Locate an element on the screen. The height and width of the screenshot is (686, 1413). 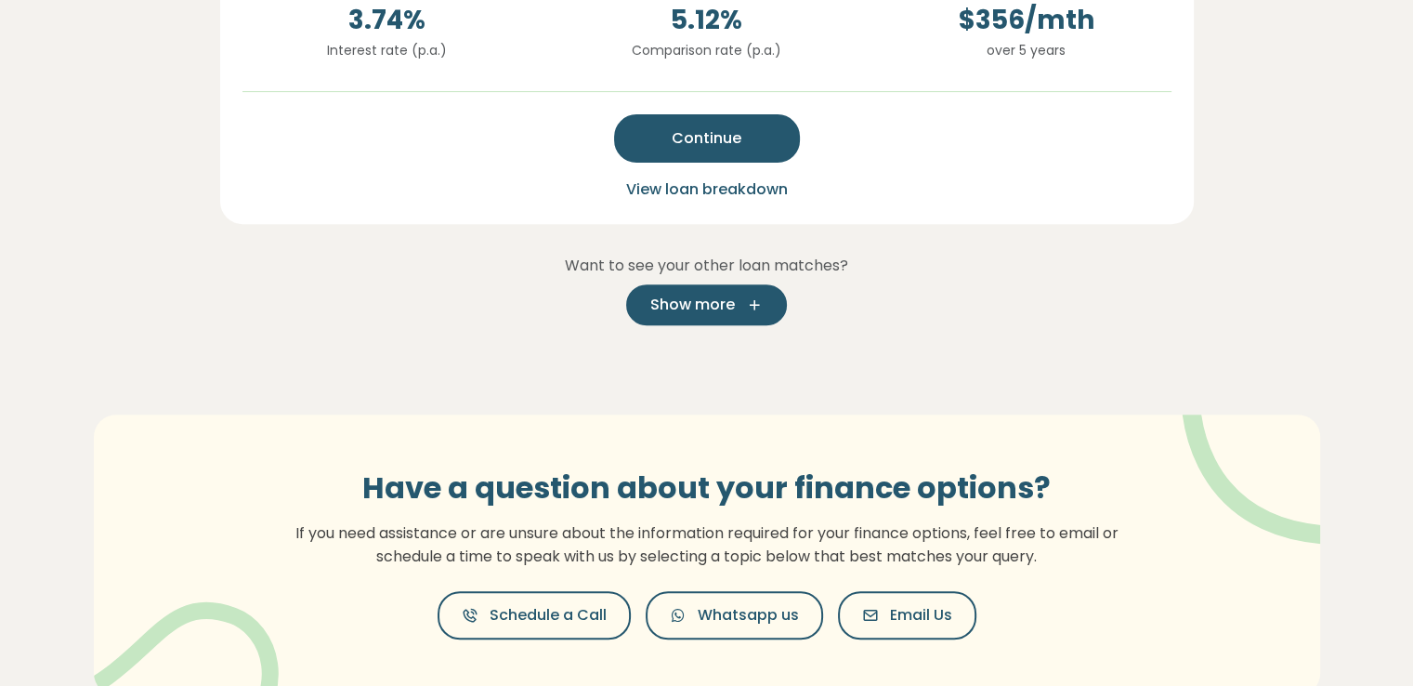
button: Show more is located at coordinates (706, 305).